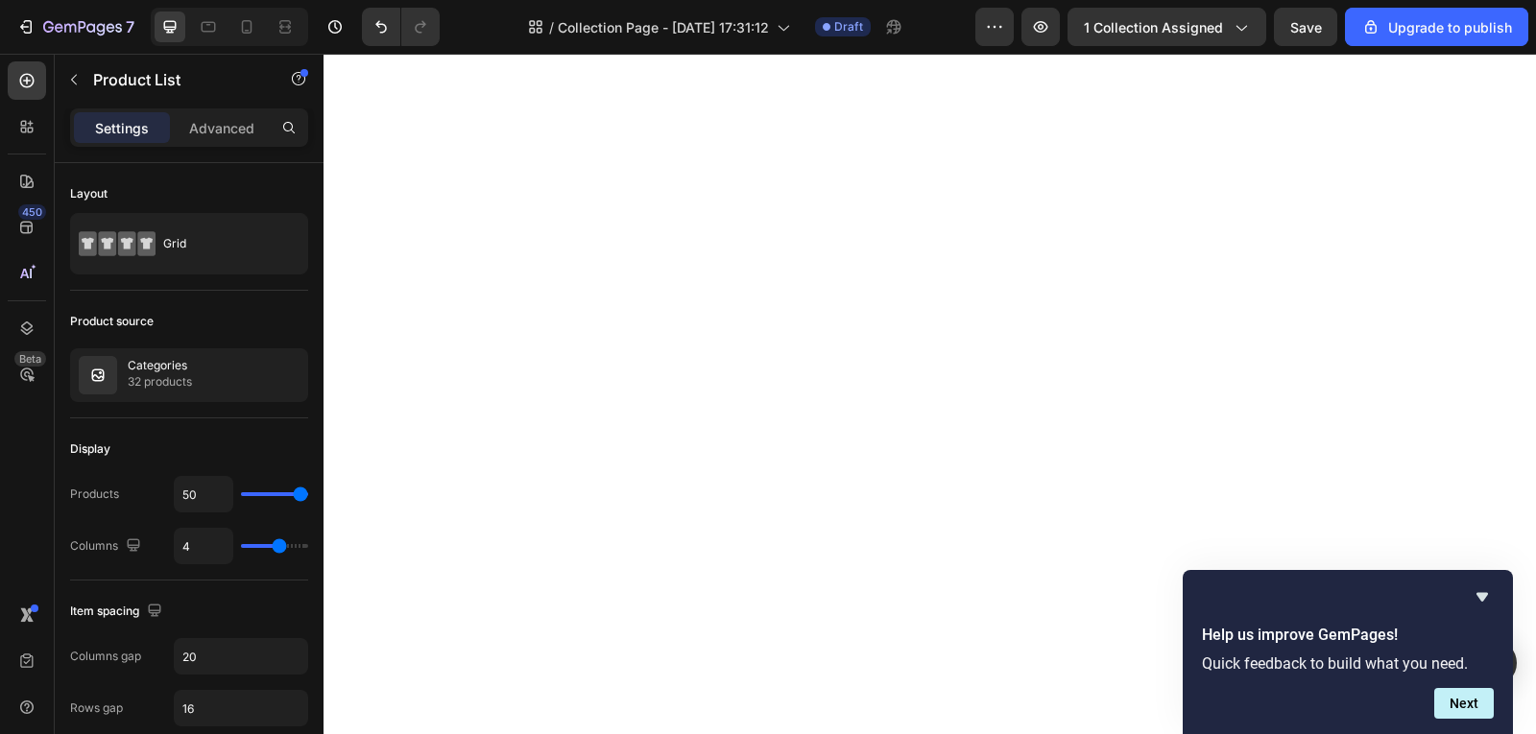  What do you see at coordinates (1482, 597) in the screenshot?
I see `button: Hide survey` at bounding box center [1482, 597].